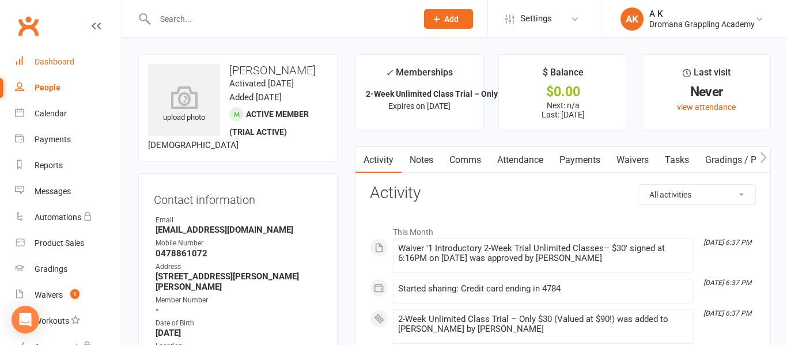 The width and height of the screenshot is (787, 345). Describe the element at coordinates (51, 113) in the screenshot. I see `div: Calendar` at that location.